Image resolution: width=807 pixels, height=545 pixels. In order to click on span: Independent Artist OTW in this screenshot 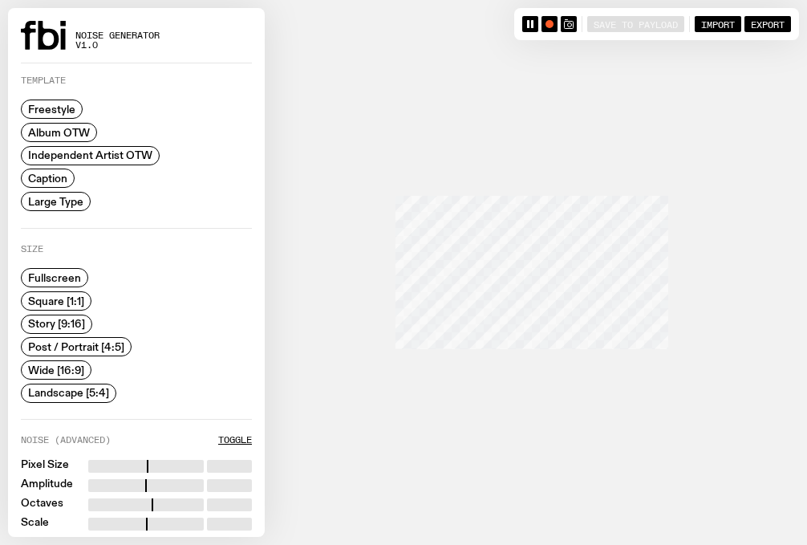, I will do `click(90, 155)`.